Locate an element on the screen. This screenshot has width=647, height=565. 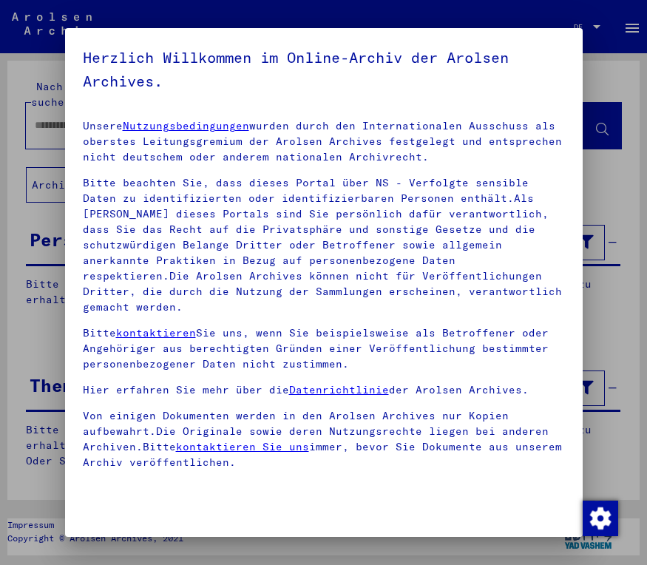
a: Nutzungsbedingungen is located at coordinates (185, 126).